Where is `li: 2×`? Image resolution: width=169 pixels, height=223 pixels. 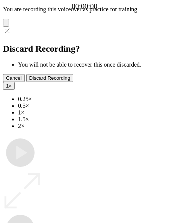 li: 2× is located at coordinates (92, 126).